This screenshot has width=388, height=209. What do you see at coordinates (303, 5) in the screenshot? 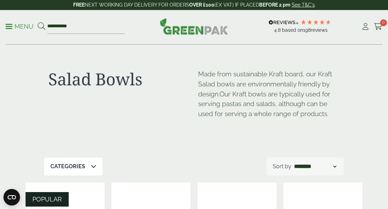
I see `a: See T&C's` at bounding box center [303, 5].